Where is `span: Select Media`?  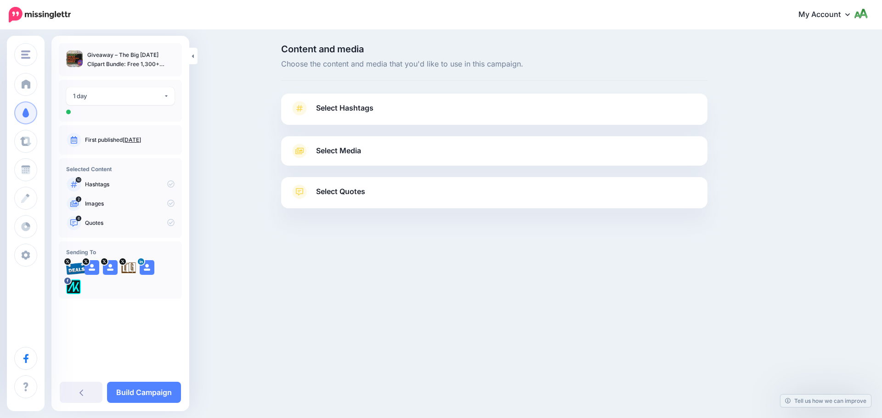
span: Select Media is located at coordinates (338, 151).